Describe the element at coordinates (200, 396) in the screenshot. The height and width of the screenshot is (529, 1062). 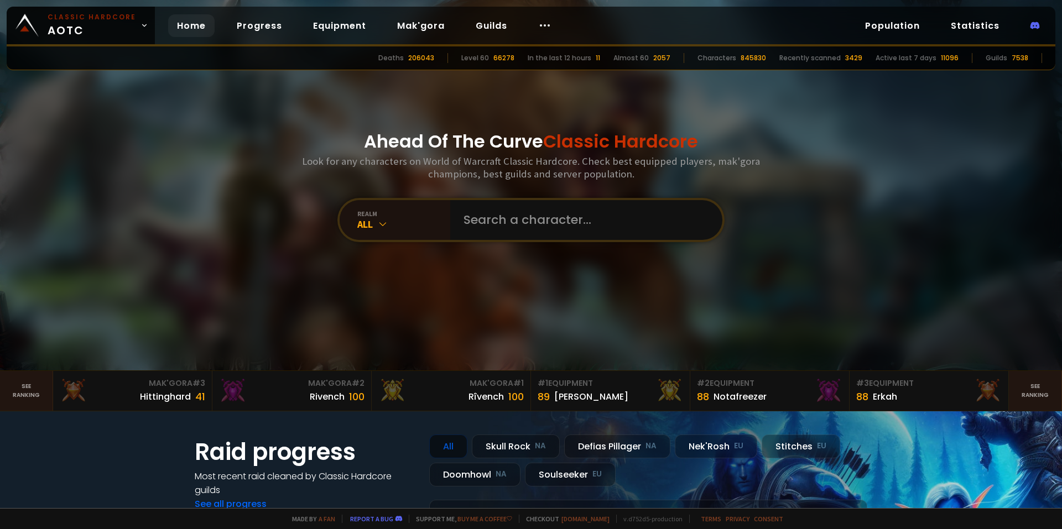
I see `div: 41` at that location.